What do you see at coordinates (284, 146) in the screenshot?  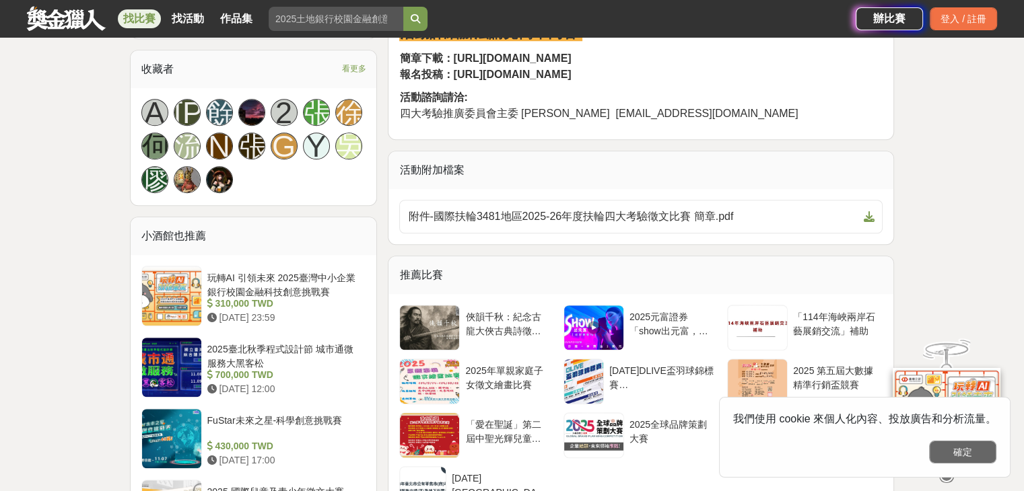 I see `div: G` at bounding box center [284, 146].